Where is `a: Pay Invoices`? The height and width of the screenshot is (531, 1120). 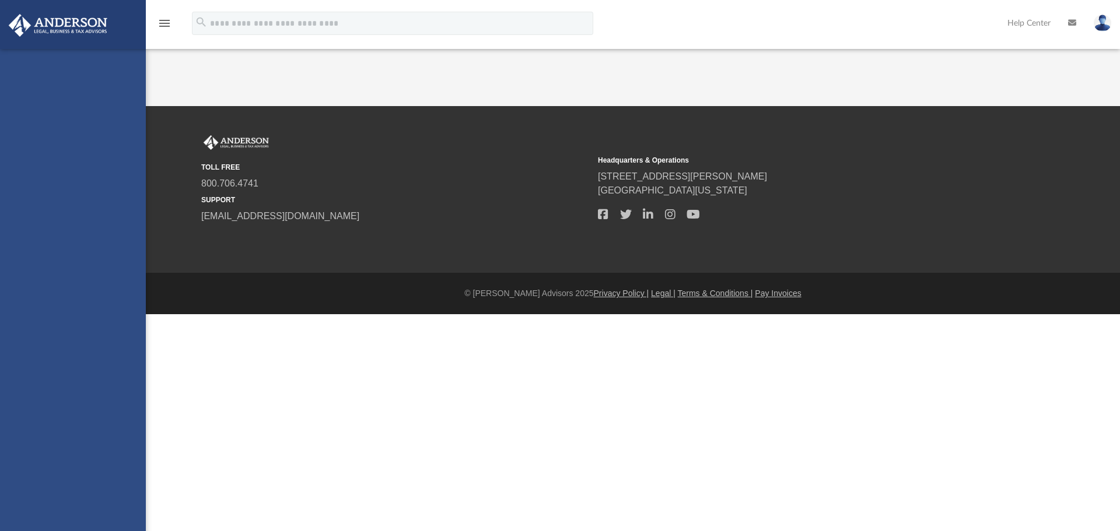 a: Pay Invoices is located at coordinates (777, 293).